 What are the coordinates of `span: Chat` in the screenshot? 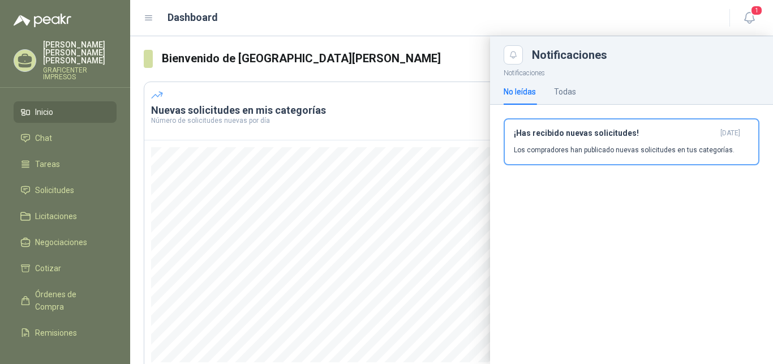 It's located at (44, 138).